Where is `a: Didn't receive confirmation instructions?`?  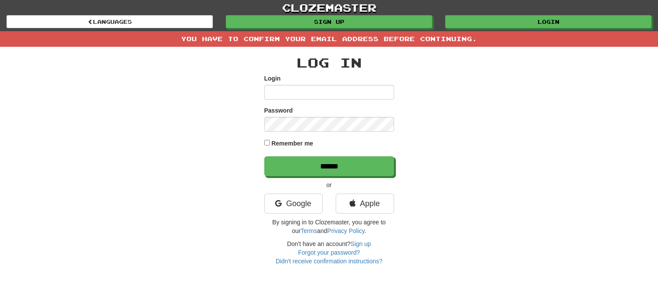 a: Didn't receive confirmation instructions? is located at coordinates (329, 261).